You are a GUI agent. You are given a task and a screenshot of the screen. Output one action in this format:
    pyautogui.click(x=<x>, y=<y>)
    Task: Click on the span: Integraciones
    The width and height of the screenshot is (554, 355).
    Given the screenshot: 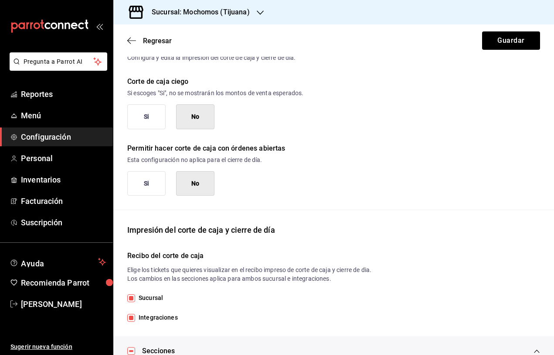 What is the action you would take?
    pyautogui.click(x=157, y=317)
    